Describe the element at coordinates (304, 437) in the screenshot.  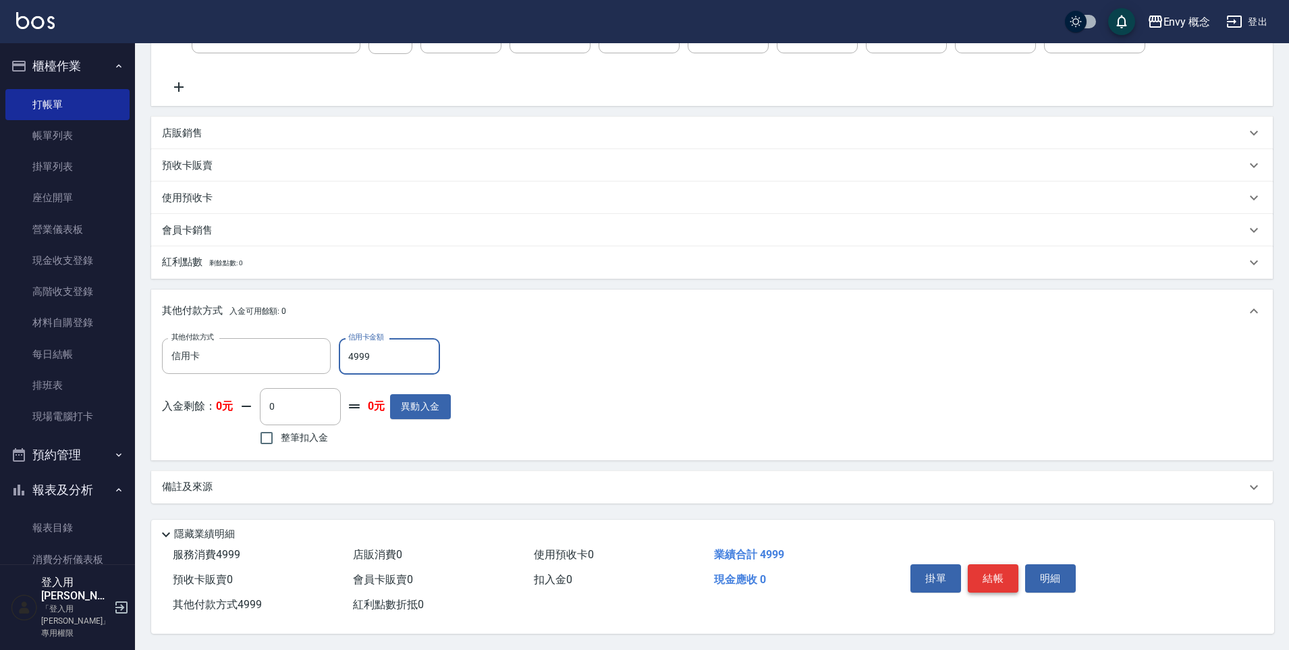
I see `span: 整筆扣入金` at that location.